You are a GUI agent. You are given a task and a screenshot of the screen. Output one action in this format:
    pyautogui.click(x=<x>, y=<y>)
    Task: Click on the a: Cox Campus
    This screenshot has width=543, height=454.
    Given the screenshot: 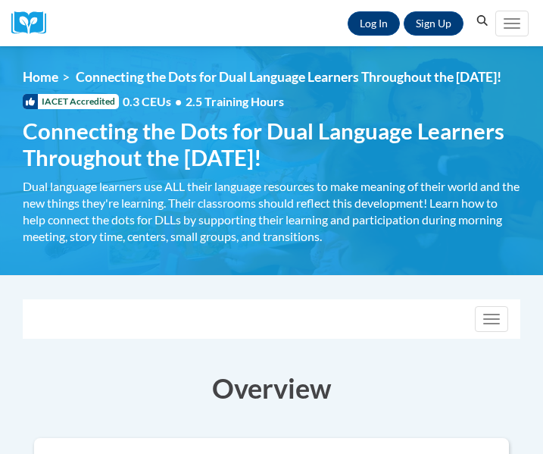 What is the action you would take?
    pyautogui.click(x=34, y=23)
    